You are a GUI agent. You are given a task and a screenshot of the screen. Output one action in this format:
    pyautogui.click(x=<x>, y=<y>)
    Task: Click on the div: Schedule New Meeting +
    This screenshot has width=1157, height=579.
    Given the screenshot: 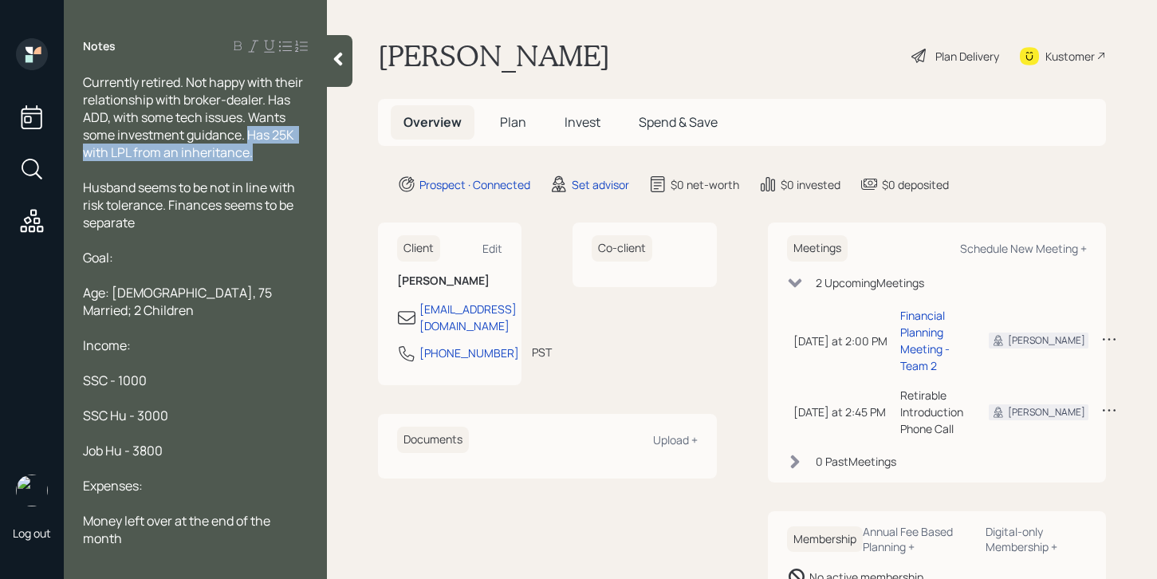 What is the action you would take?
    pyautogui.click(x=1023, y=248)
    